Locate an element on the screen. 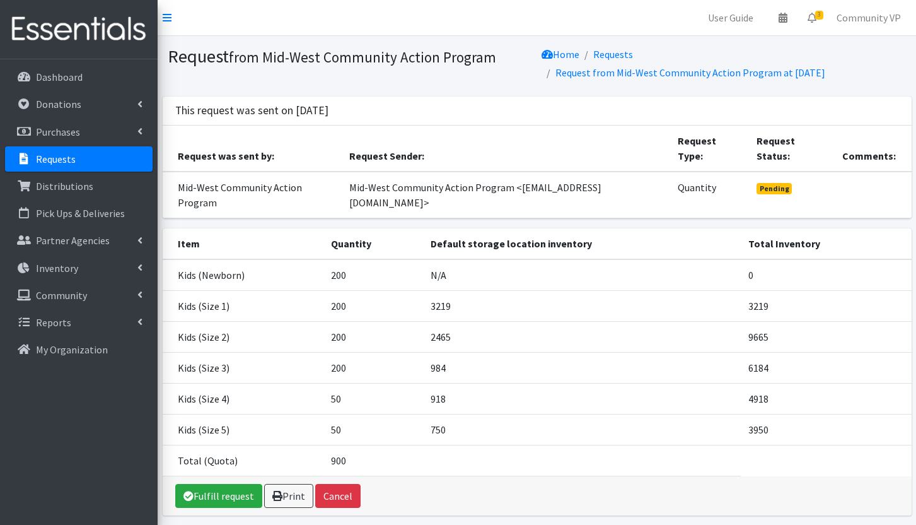  p: Reports is located at coordinates (54, 322).